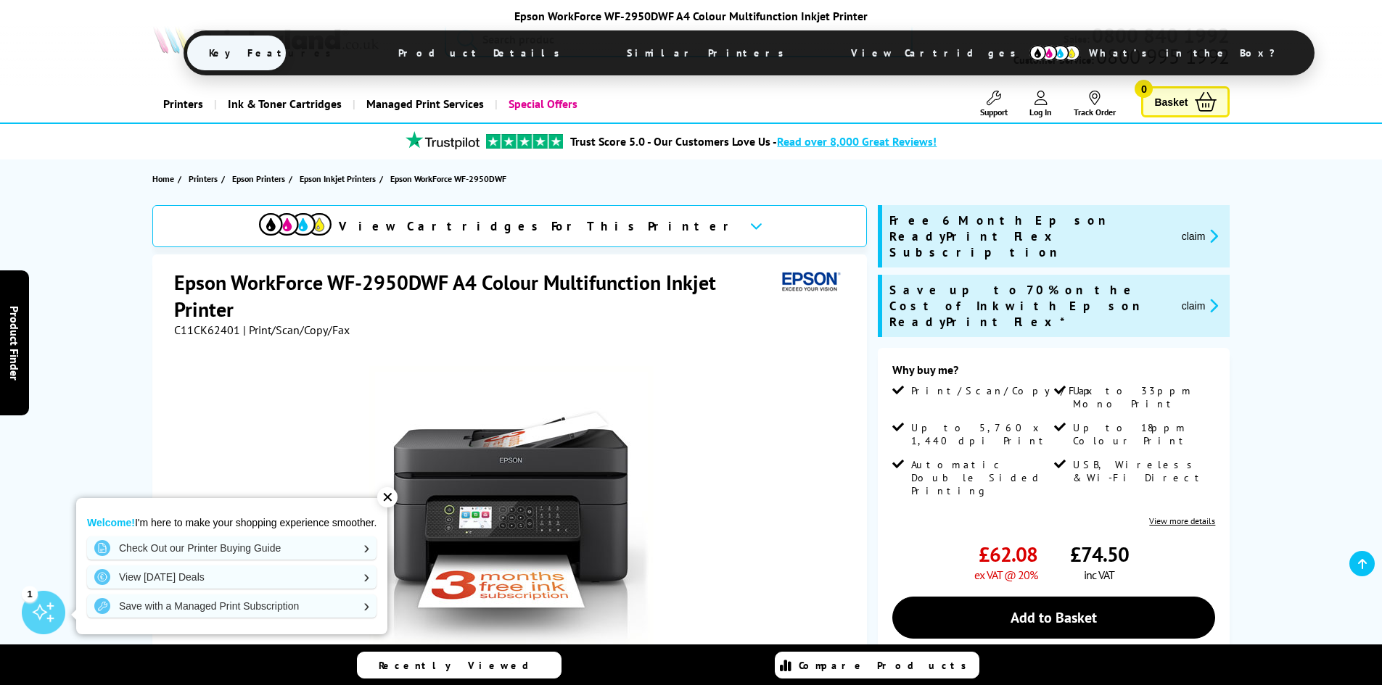 The image size is (1382, 685). Describe the element at coordinates (165, 178) in the screenshot. I see `a: Home` at that location.